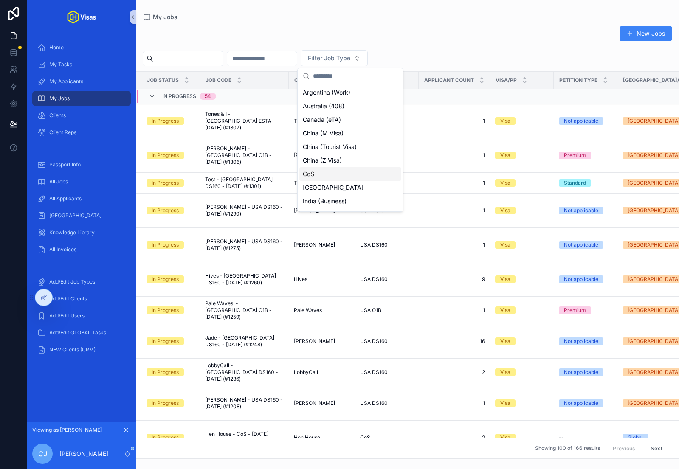 The image size is (679, 469). I want to click on a: Hen House, so click(322, 438).